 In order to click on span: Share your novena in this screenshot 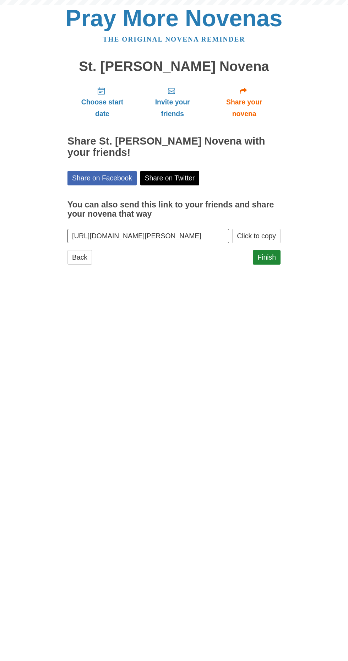, I will do `click(244, 108)`.